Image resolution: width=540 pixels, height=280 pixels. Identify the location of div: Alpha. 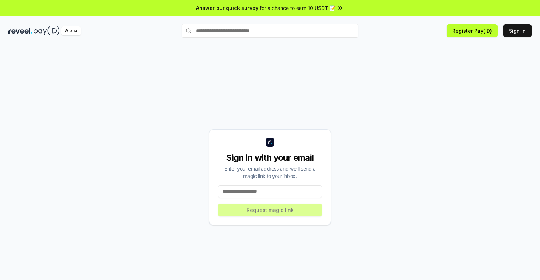
(71, 31).